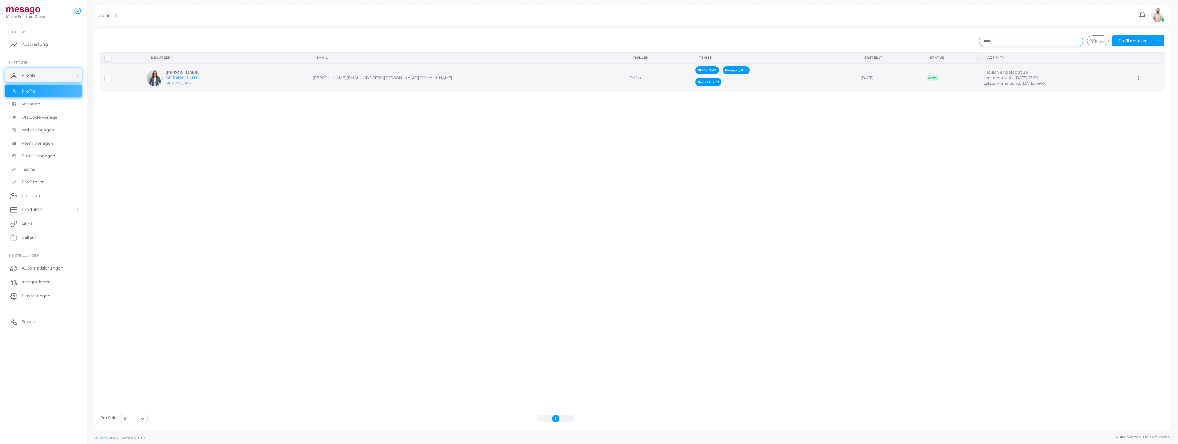  Describe the element at coordinates (43, 143) in the screenshot. I see `a: Form Vorlagen` at that location.